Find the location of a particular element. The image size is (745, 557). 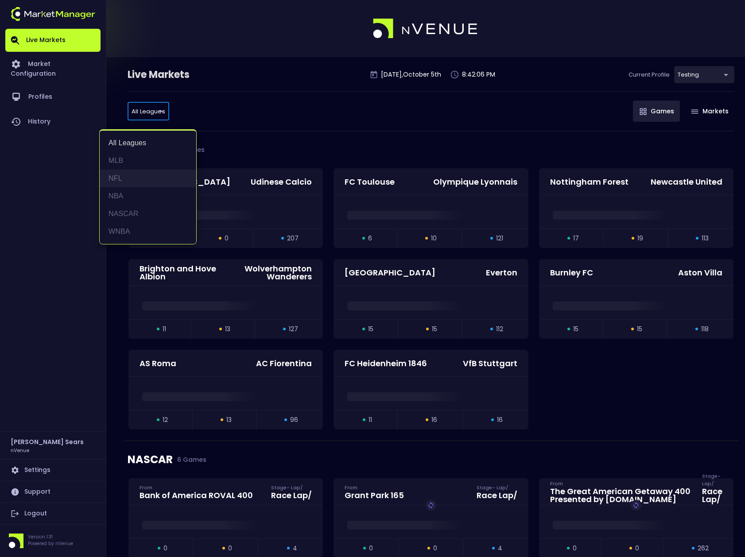

li: All Leagues is located at coordinates (148, 143).